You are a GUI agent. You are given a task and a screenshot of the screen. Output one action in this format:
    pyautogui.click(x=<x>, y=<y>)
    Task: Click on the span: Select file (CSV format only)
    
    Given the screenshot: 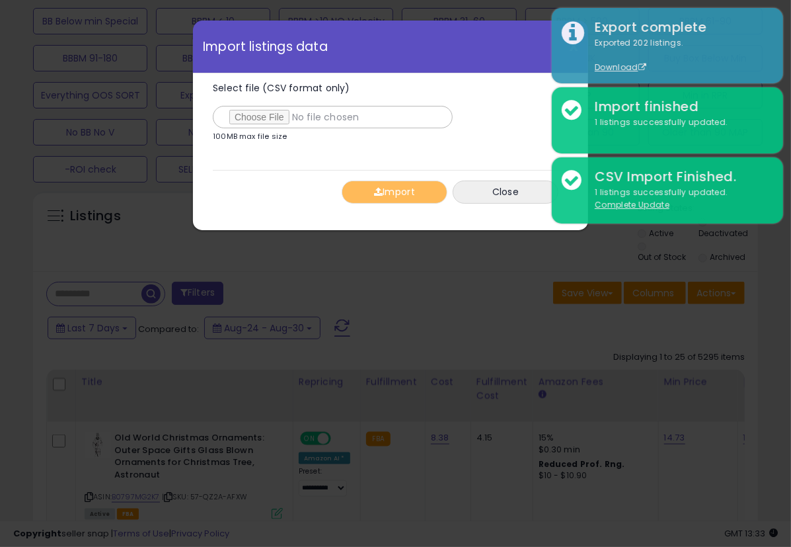 What is the action you would take?
    pyautogui.click(x=282, y=88)
    